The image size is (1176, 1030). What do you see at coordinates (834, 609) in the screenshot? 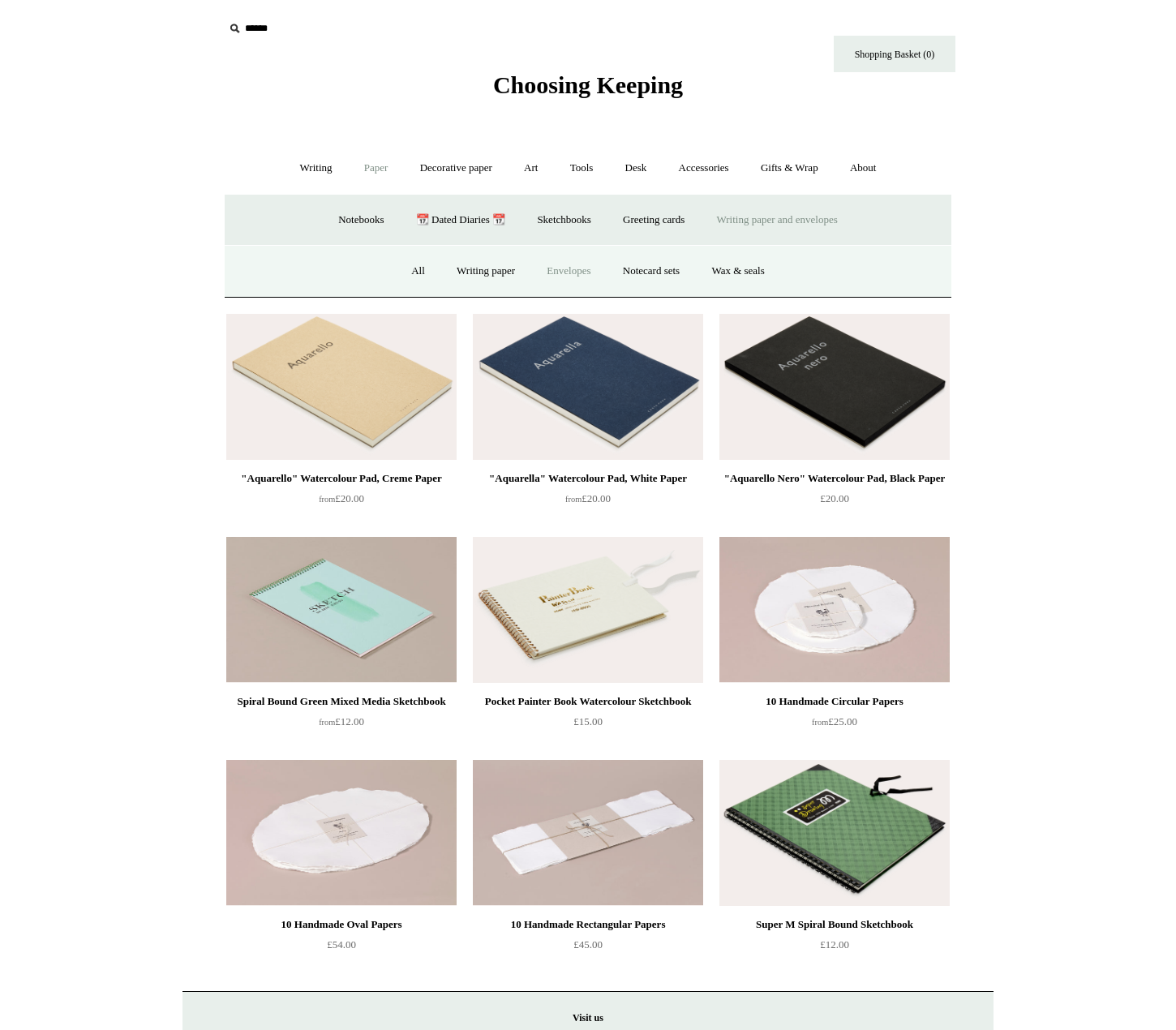
I see `a: 10 Handmade Circular Papers 10 Handmade Circular Papers` at bounding box center [834, 609].